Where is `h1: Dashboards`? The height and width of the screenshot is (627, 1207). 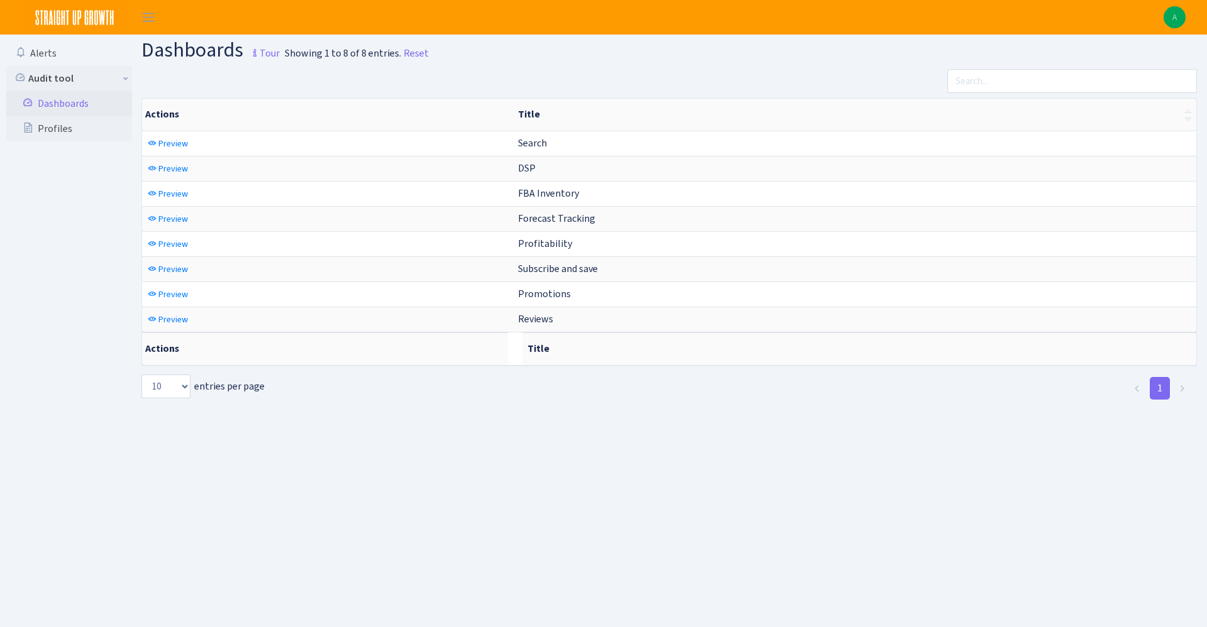 h1: Dashboards is located at coordinates (211, 52).